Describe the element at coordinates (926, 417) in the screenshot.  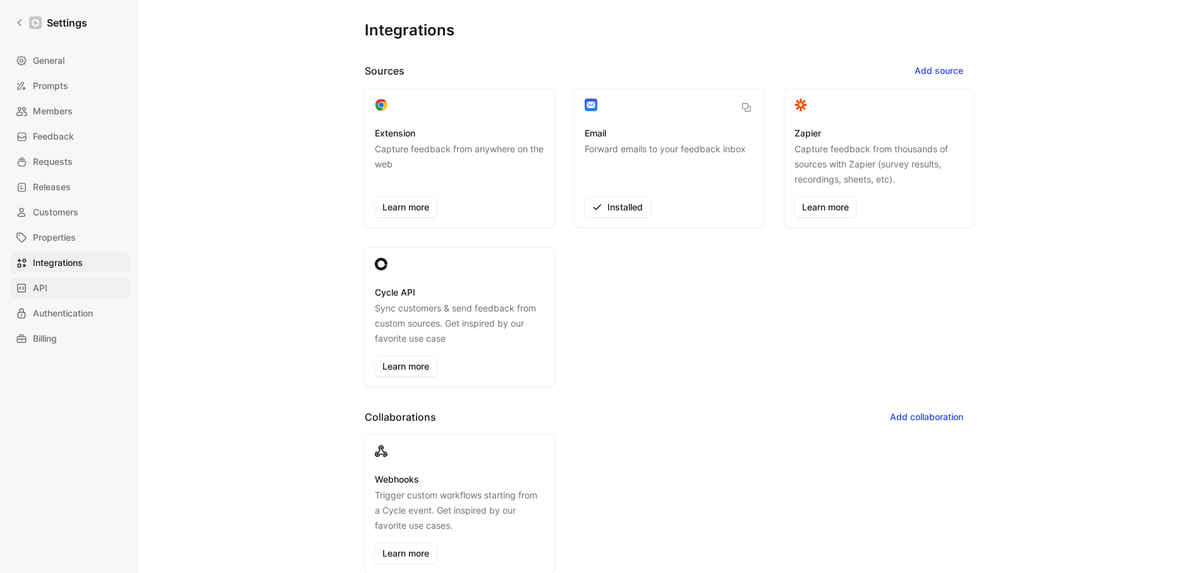
I see `span: Add collaboration` at that location.